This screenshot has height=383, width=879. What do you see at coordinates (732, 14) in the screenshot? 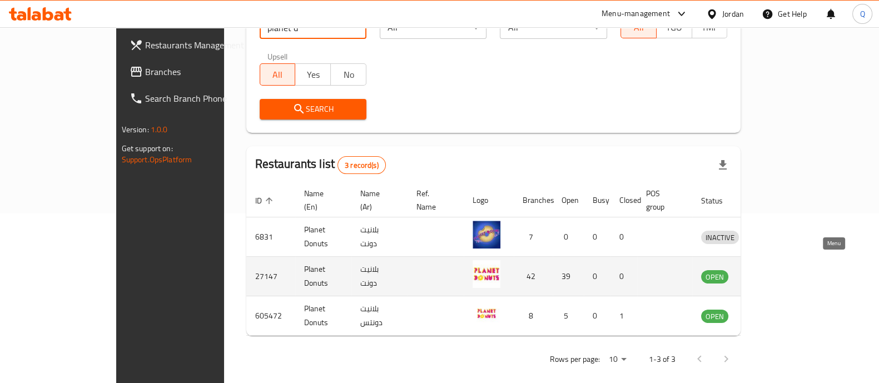
I see `div: Jordan` at bounding box center [732, 14].